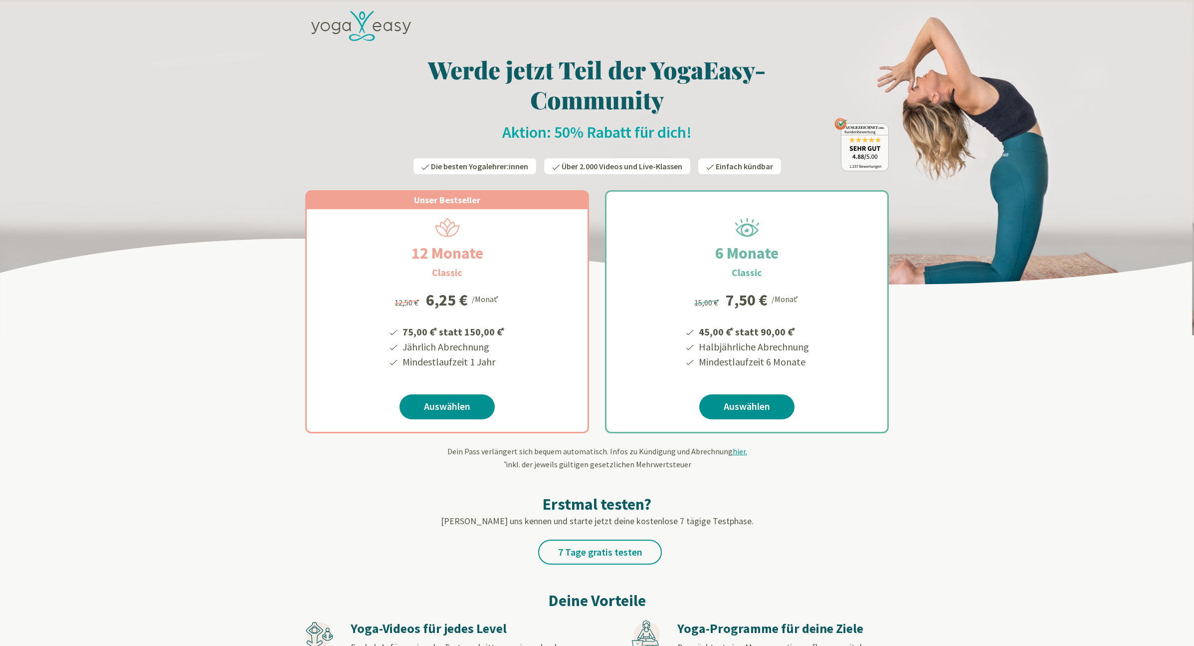 The height and width of the screenshot is (646, 1194). I want to click on li: 45,00 € statt 90,00 €, so click(753, 331).